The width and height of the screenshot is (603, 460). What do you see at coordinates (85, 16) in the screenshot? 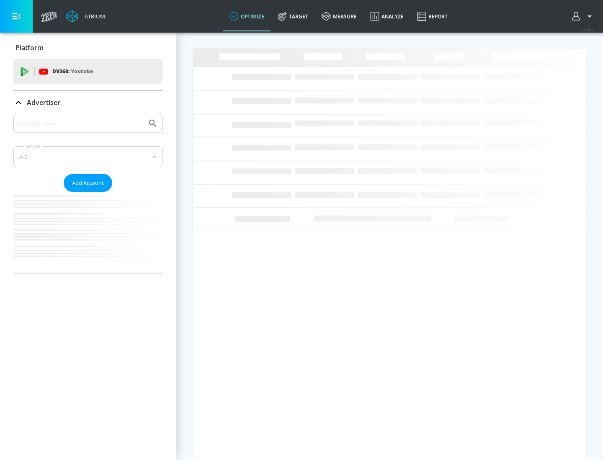
I see `a: Atrium` at bounding box center [85, 16].